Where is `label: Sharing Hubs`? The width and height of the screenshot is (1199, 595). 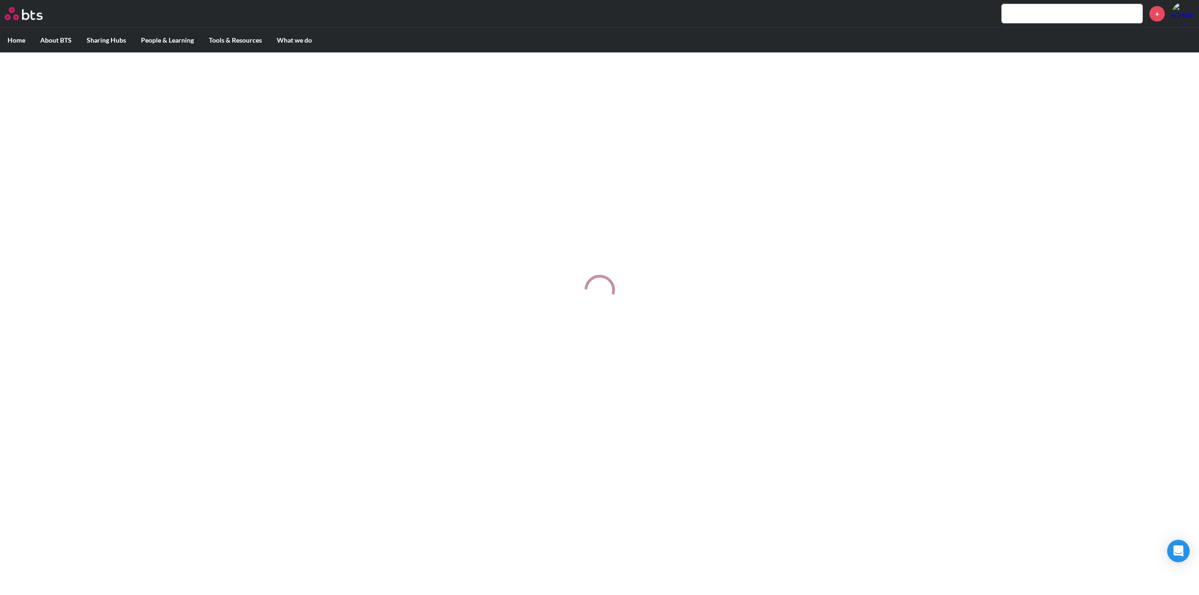 label: Sharing Hubs is located at coordinates (106, 40).